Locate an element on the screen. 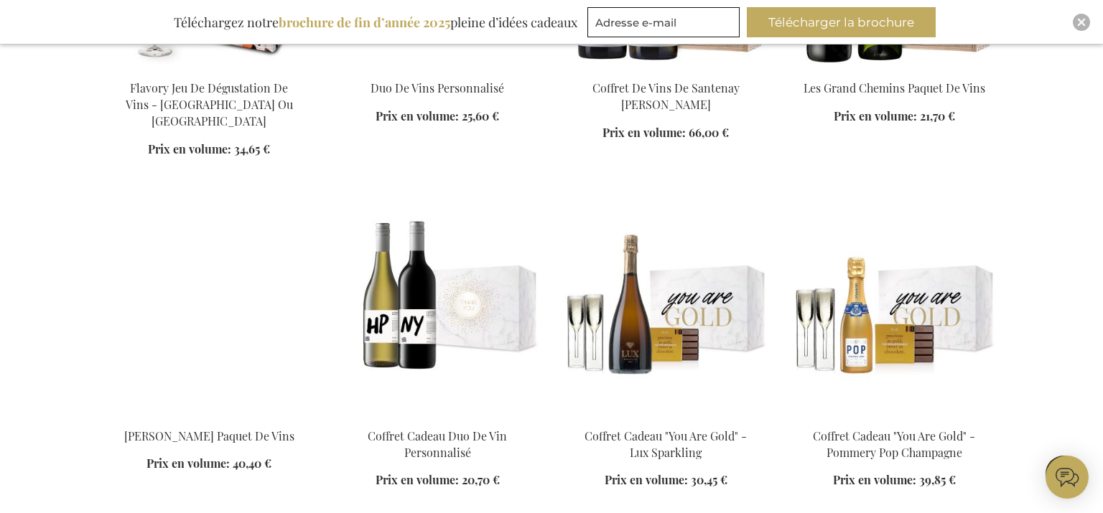 This screenshot has height=513, width=1103. a: Vina Ijalba Paquet De Vins is located at coordinates (209, 416).